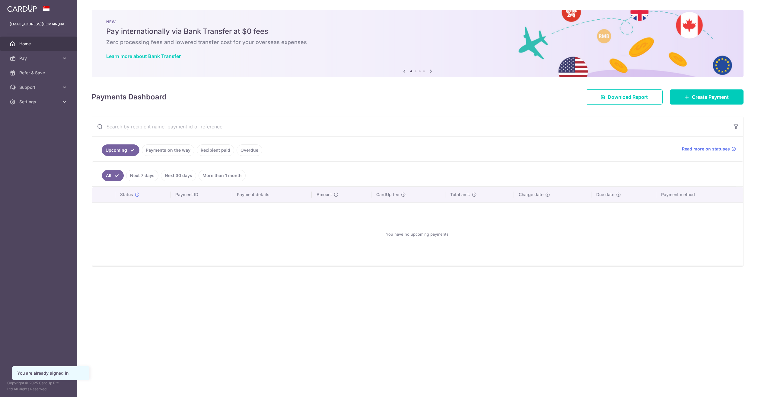 This screenshot has width=758, height=397. Describe the element at coordinates (51, 373) in the screenshot. I see `div: You are already signed in` at that location.